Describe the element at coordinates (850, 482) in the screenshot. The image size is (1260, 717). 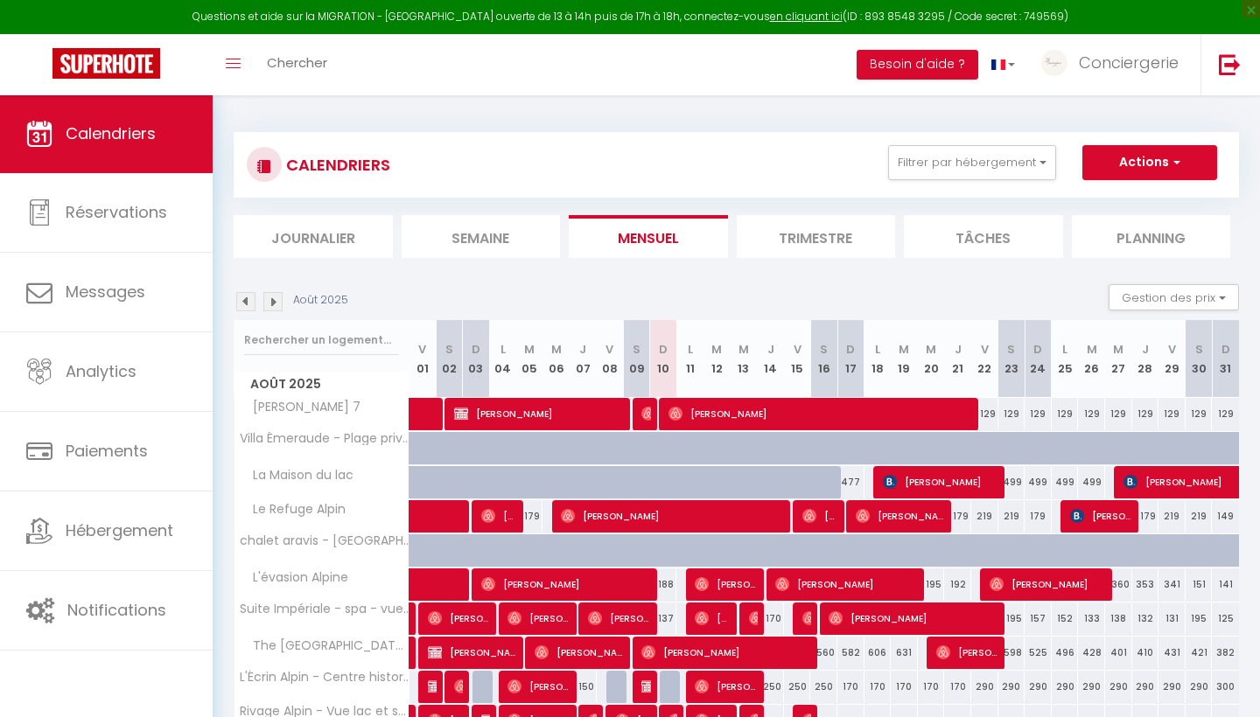
I see `div: 477` at that location.